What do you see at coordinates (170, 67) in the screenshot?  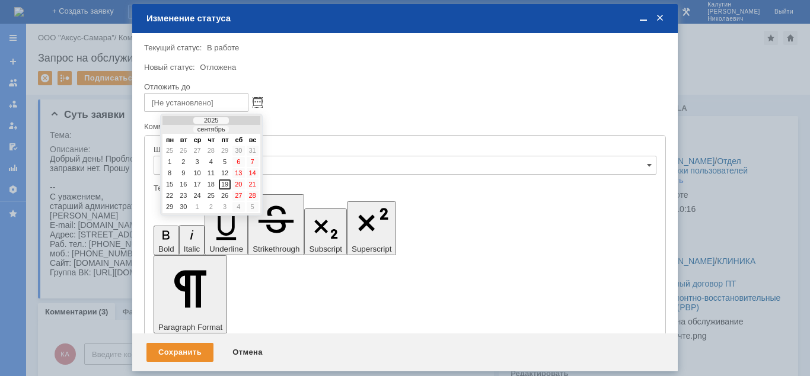 I see `label: Новый статус:` at bounding box center [170, 67].